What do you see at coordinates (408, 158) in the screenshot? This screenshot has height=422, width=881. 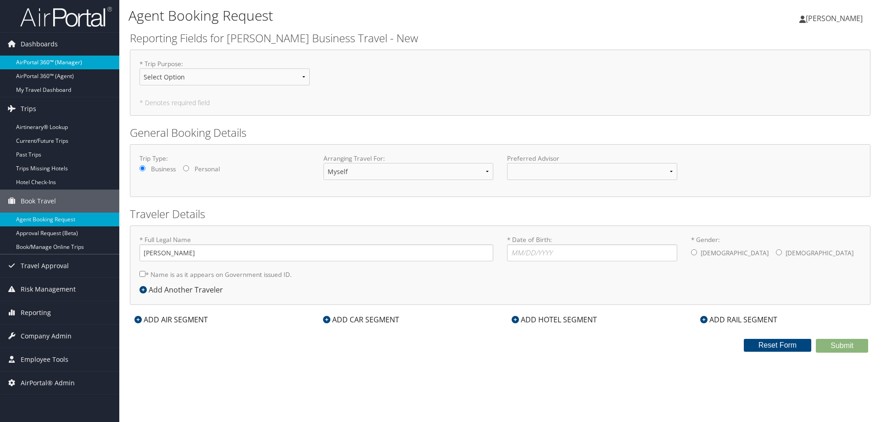 I see `label: Arranging Travel For:` at bounding box center [408, 158].